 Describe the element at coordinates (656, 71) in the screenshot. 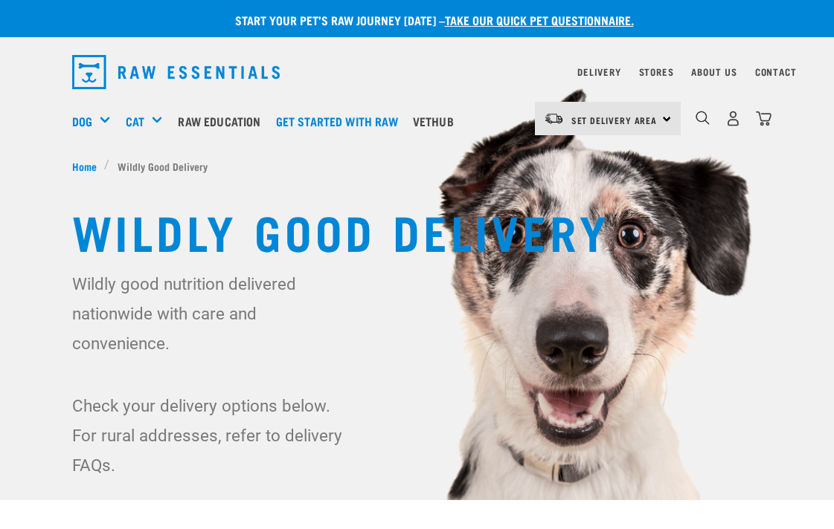

I see `a: Stores` at that location.